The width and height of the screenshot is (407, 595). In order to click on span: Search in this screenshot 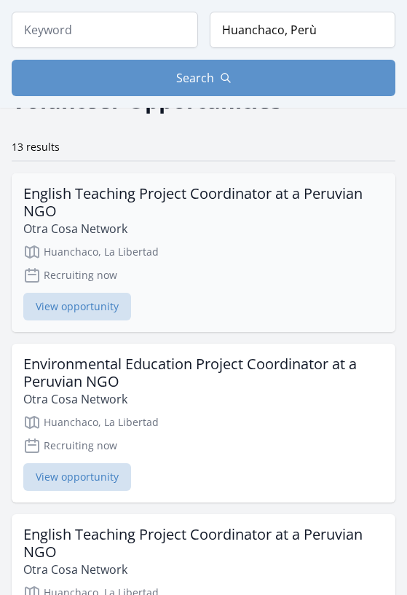, I will do `click(195, 78)`.